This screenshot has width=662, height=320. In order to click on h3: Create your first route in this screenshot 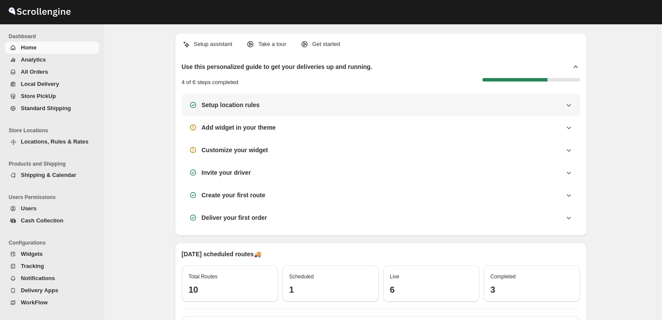, I will do `click(233, 195)`.